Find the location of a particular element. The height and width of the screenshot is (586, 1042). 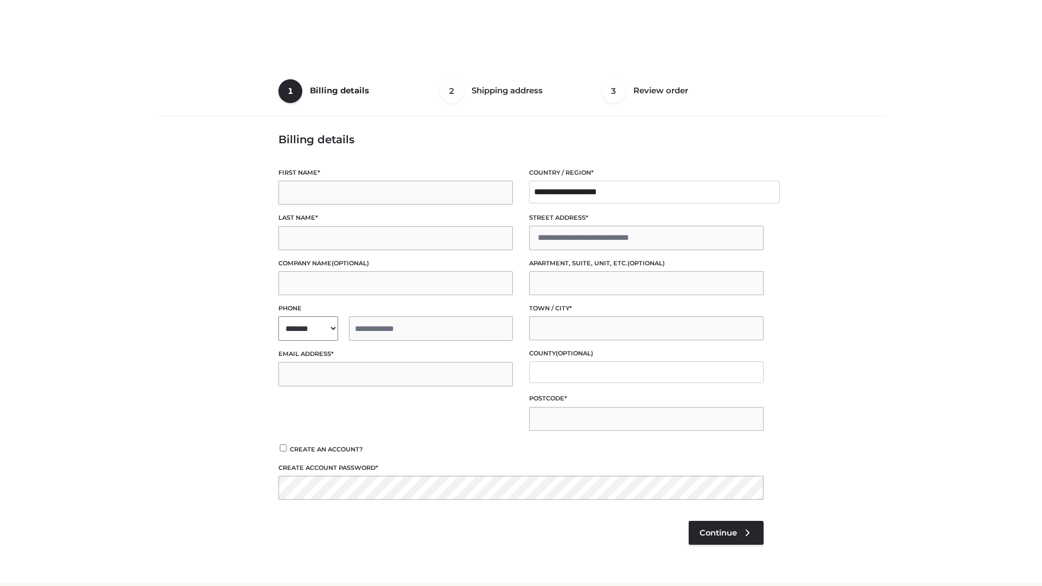

label: Create account password is located at coordinates (521, 468).